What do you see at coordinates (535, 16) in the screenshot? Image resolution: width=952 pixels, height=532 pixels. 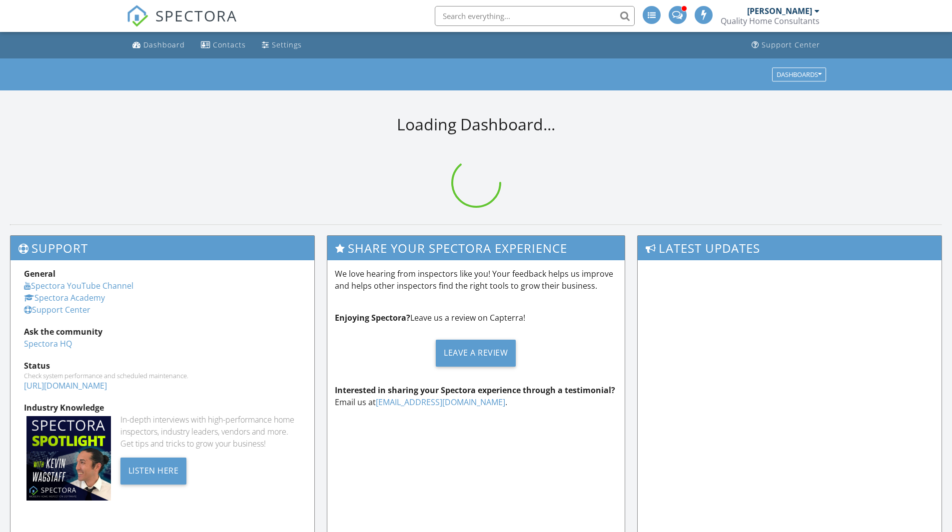 I see `input: Search everything...` at bounding box center [535, 16].